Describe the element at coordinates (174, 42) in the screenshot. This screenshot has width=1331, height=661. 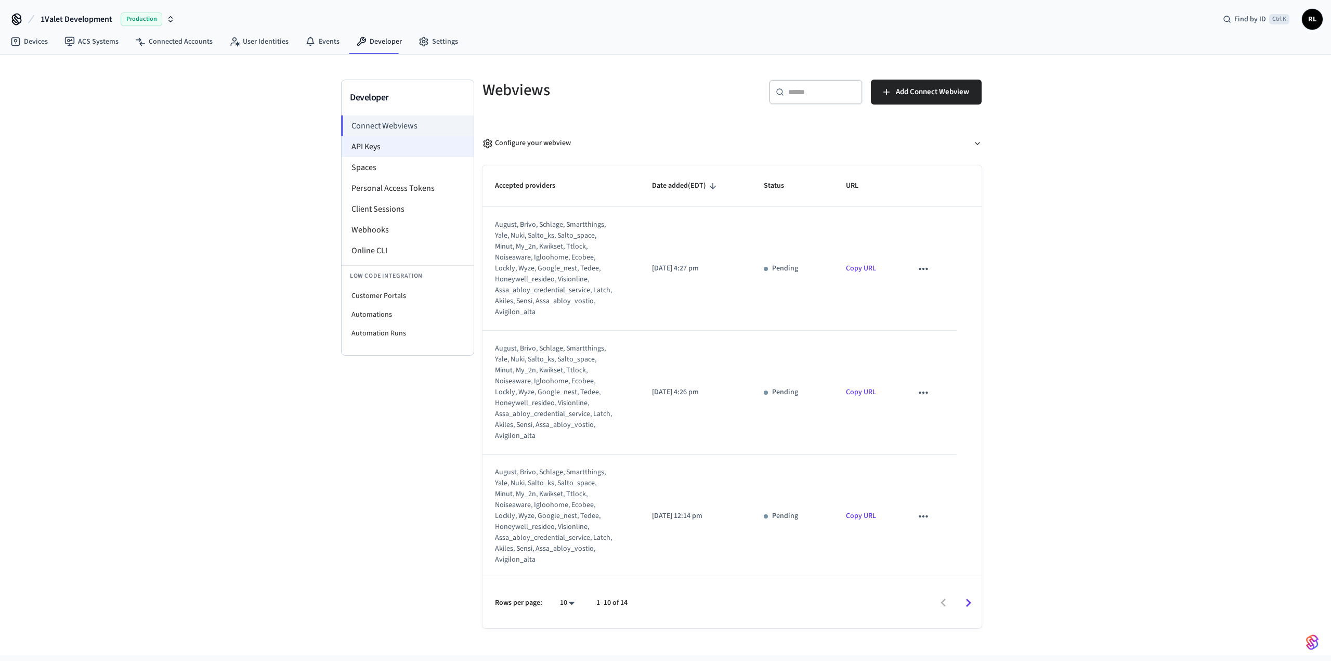
I see `a: Connected Accounts` at that location.